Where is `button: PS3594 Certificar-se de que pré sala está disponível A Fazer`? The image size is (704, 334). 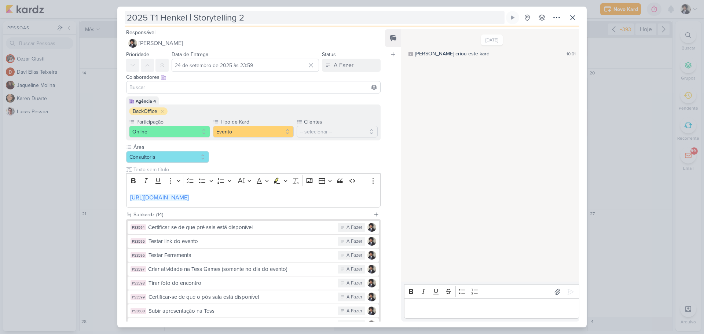
button: PS3594 Certificar-se de que pré sala está disponível A Fazer is located at coordinates (253, 227).